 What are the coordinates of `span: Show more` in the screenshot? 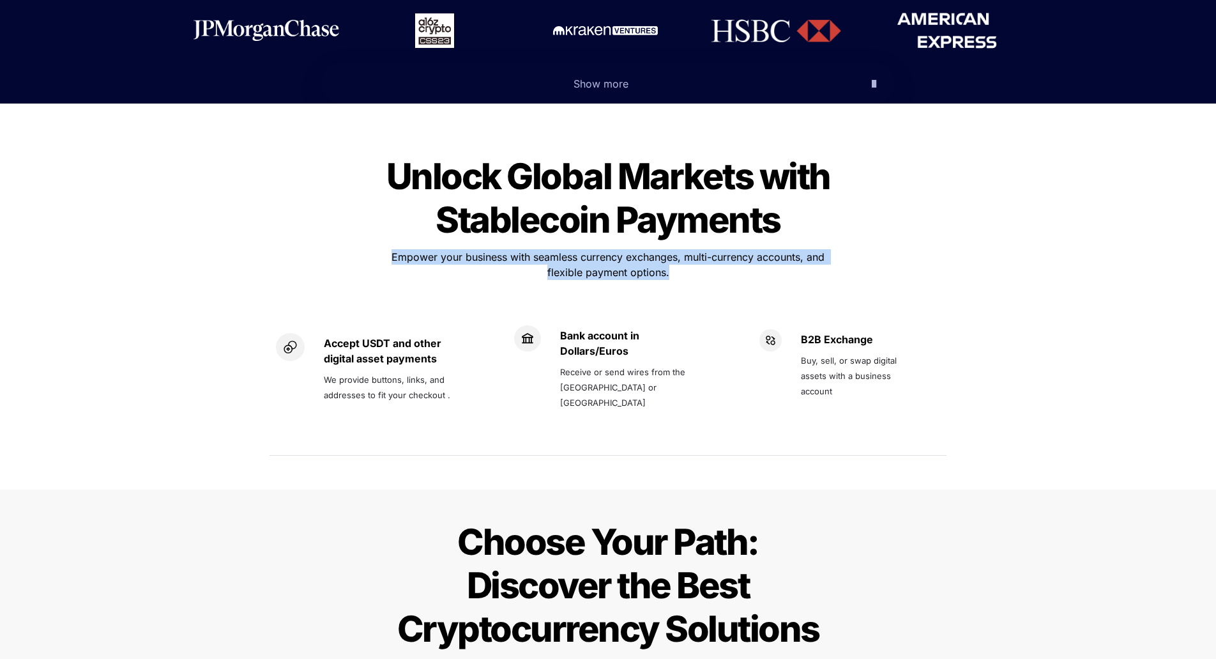 It's located at (601, 84).